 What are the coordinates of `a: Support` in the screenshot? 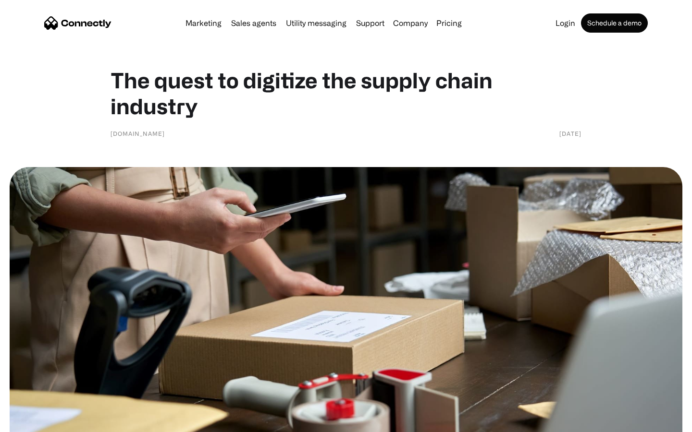 It's located at (370, 23).